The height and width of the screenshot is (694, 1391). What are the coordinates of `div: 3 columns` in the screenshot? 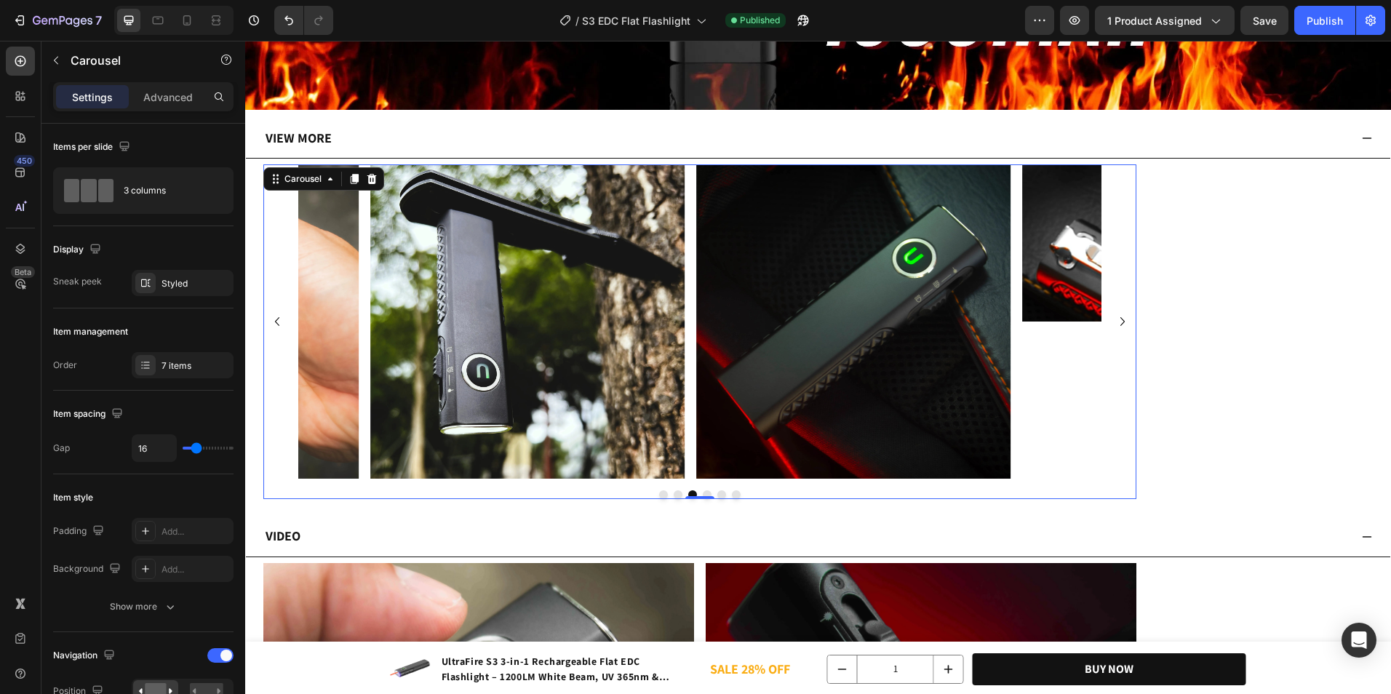 It's located at (168, 191).